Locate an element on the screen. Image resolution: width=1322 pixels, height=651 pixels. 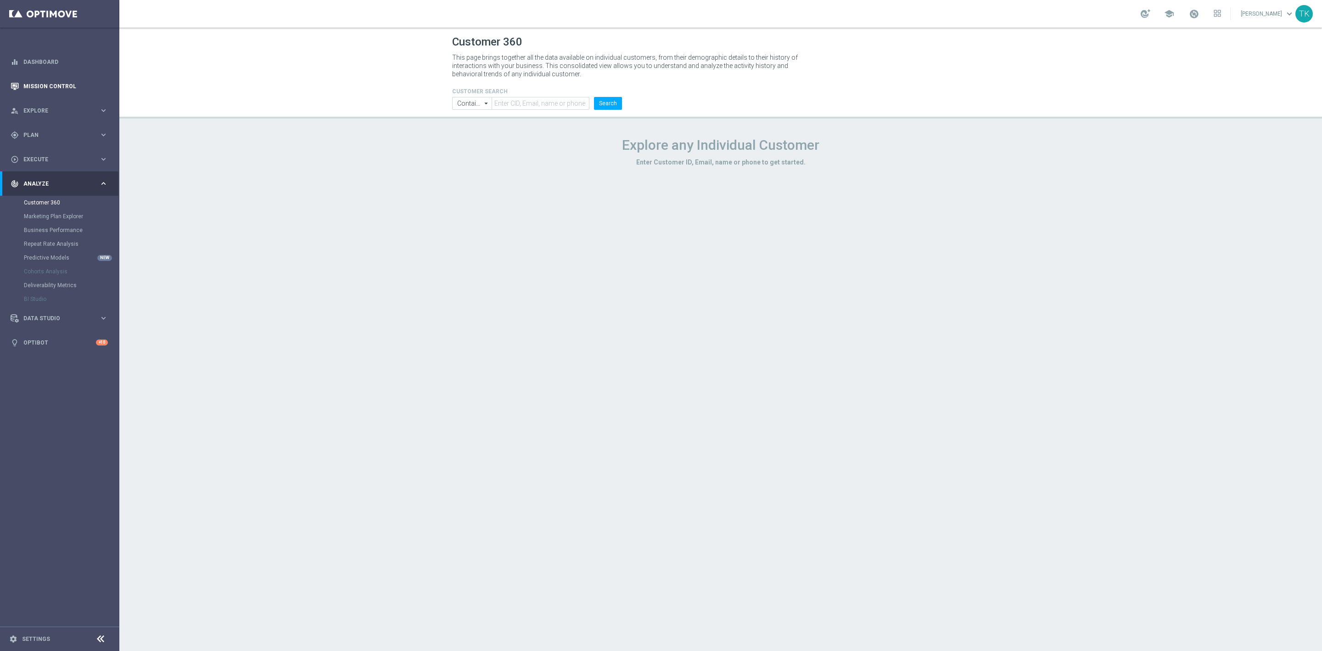
h1: Explore any Individual Customer is located at coordinates (721, 145).